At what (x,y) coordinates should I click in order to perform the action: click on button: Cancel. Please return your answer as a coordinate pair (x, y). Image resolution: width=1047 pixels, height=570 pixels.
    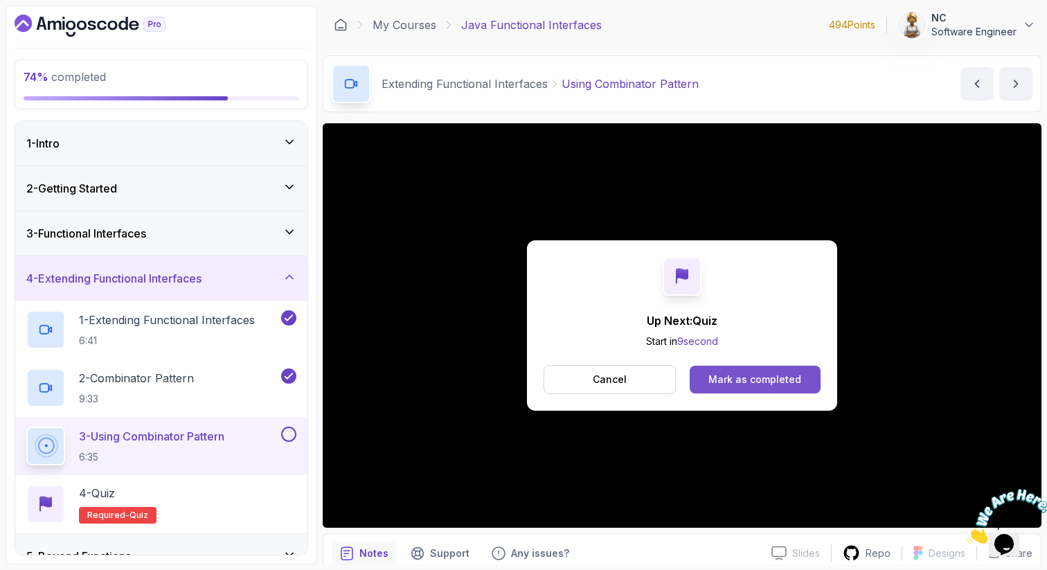
    Looking at the image, I should click on (609, 379).